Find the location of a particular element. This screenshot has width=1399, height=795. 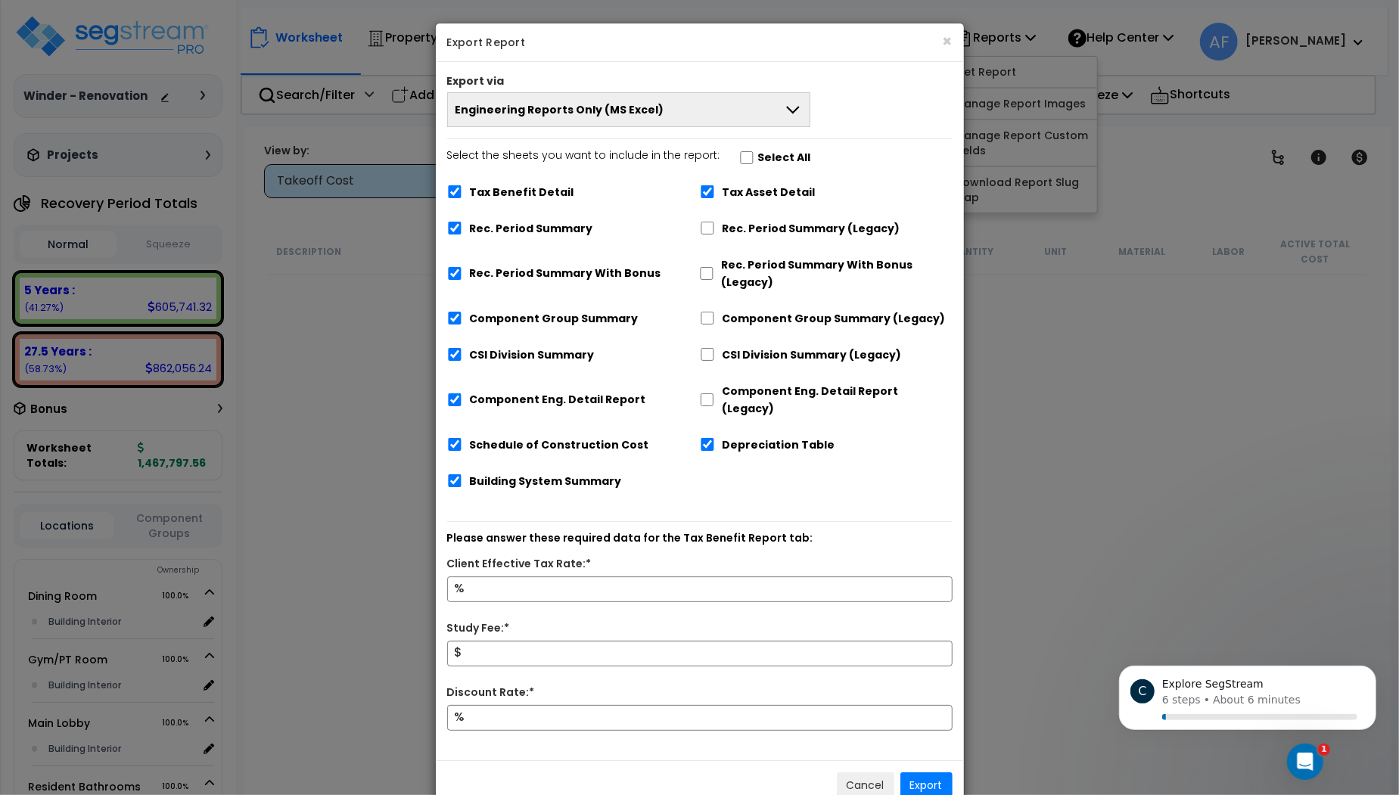

label: Discount Rate:* is located at coordinates (491, 692).